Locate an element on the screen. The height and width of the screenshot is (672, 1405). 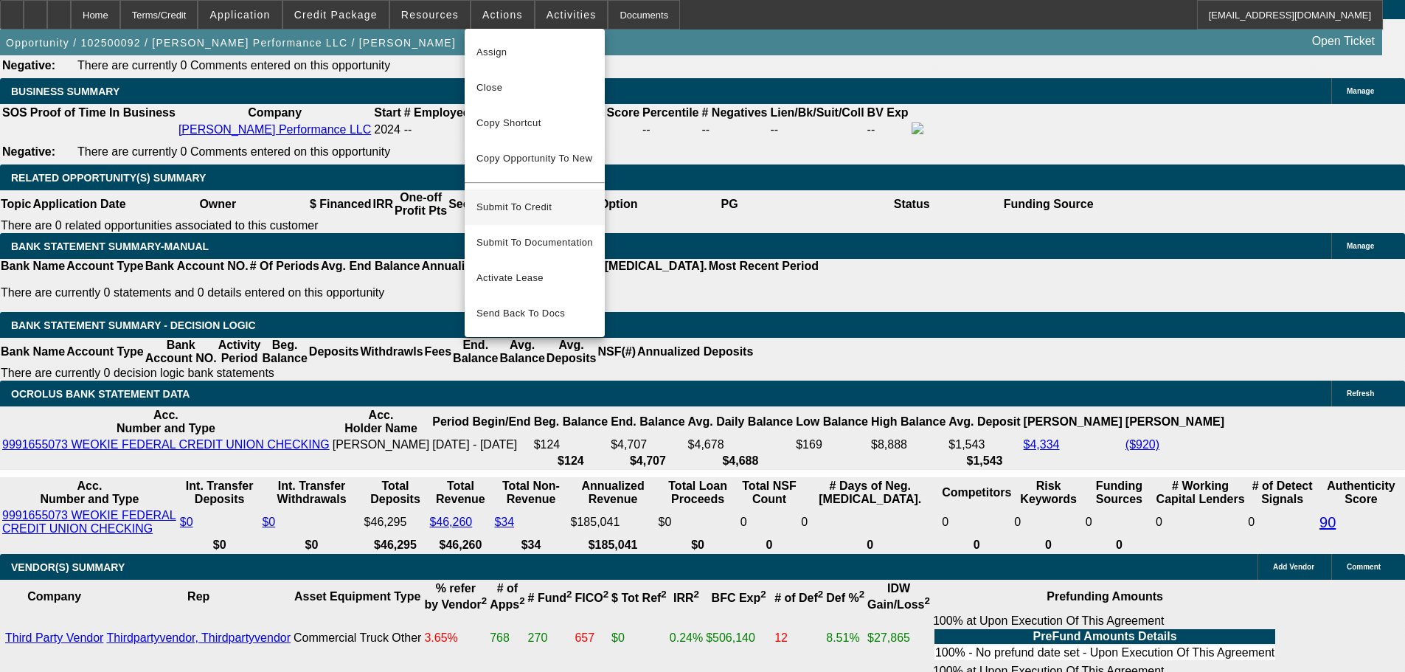
span: Close is located at coordinates (535, 88).